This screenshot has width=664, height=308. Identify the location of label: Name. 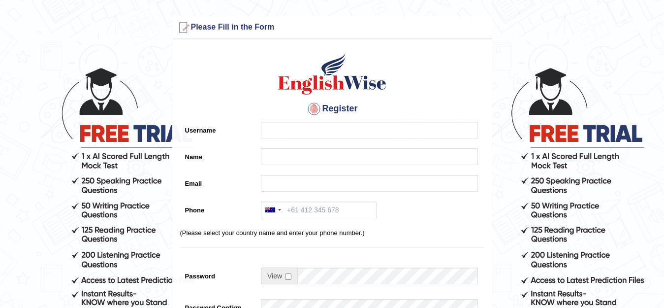
(218, 155).